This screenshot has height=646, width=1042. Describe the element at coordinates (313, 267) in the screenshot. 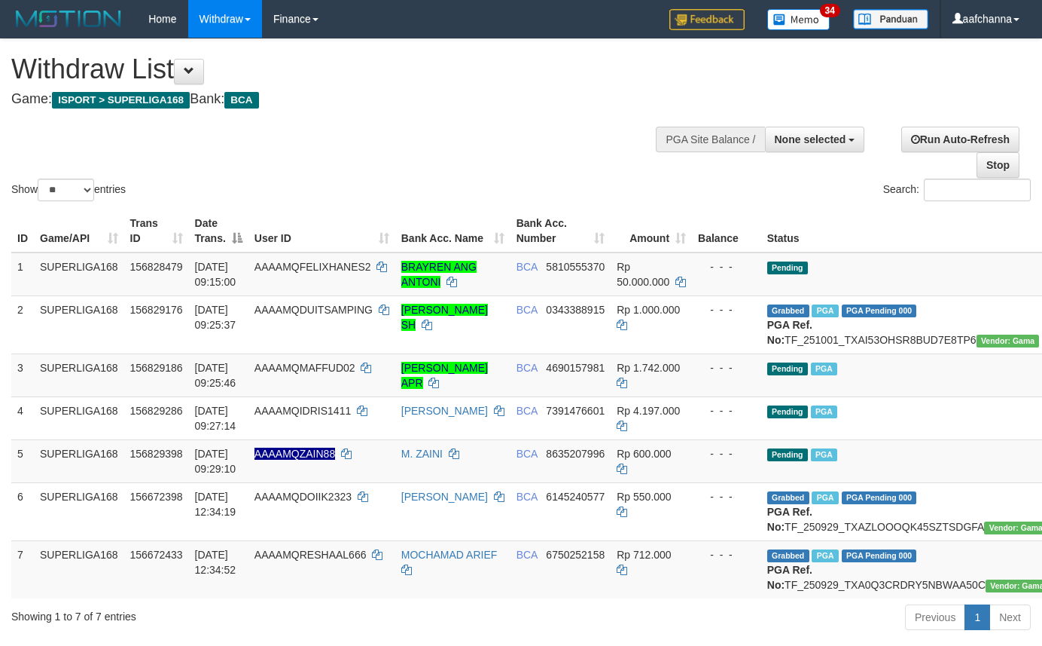

I see `span: AAAAMQFELIXHANES2` at that location.